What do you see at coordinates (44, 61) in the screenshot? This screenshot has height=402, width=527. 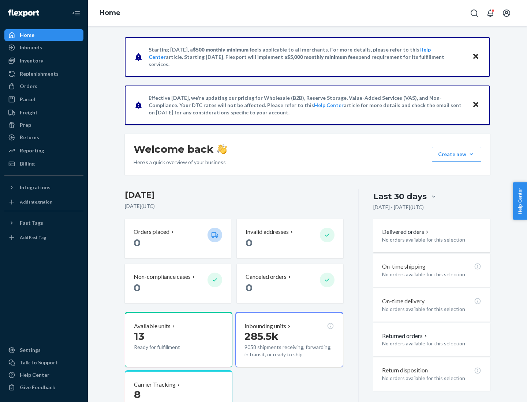 I see `a: Inventory` at bounding box center [44, 61].